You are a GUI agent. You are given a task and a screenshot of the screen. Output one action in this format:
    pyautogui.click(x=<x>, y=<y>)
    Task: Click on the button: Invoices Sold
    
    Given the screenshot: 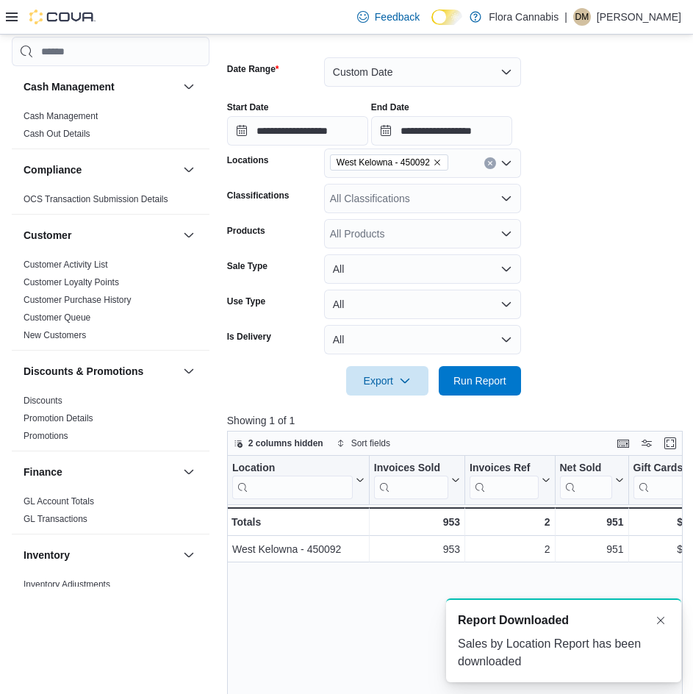 What is the action you would take?
    pyautogui.click(x=417, y=480)
    